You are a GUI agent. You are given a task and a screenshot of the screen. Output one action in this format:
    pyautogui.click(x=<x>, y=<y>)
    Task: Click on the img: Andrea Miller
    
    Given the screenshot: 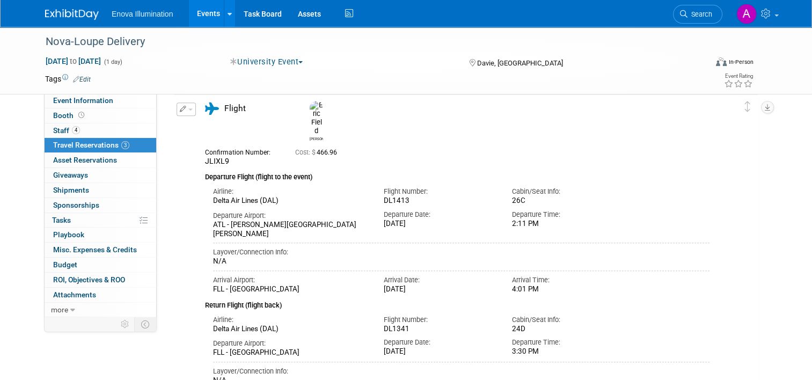 What is the action you would take?
    pyautogui.click(x=747, y=14)
    